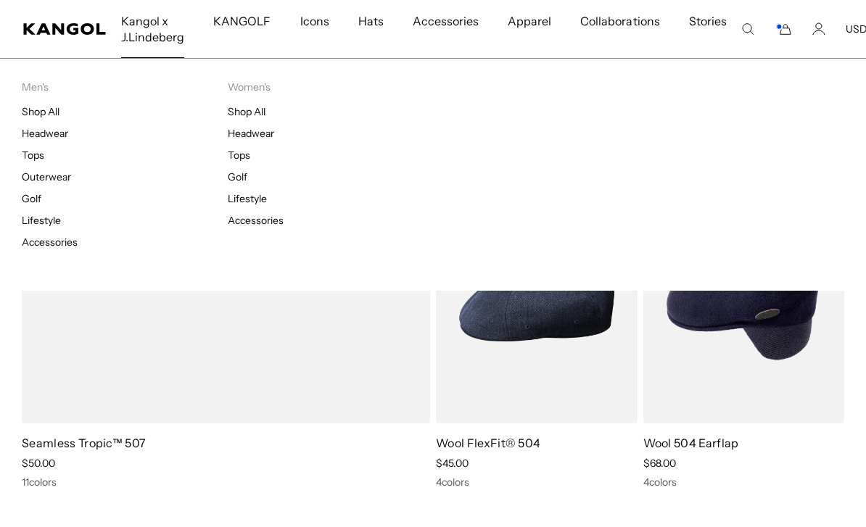 The height and width of the screenshot is (527, 866). I want to click on img: Wool FlexFit® 504, so click(537, 297).